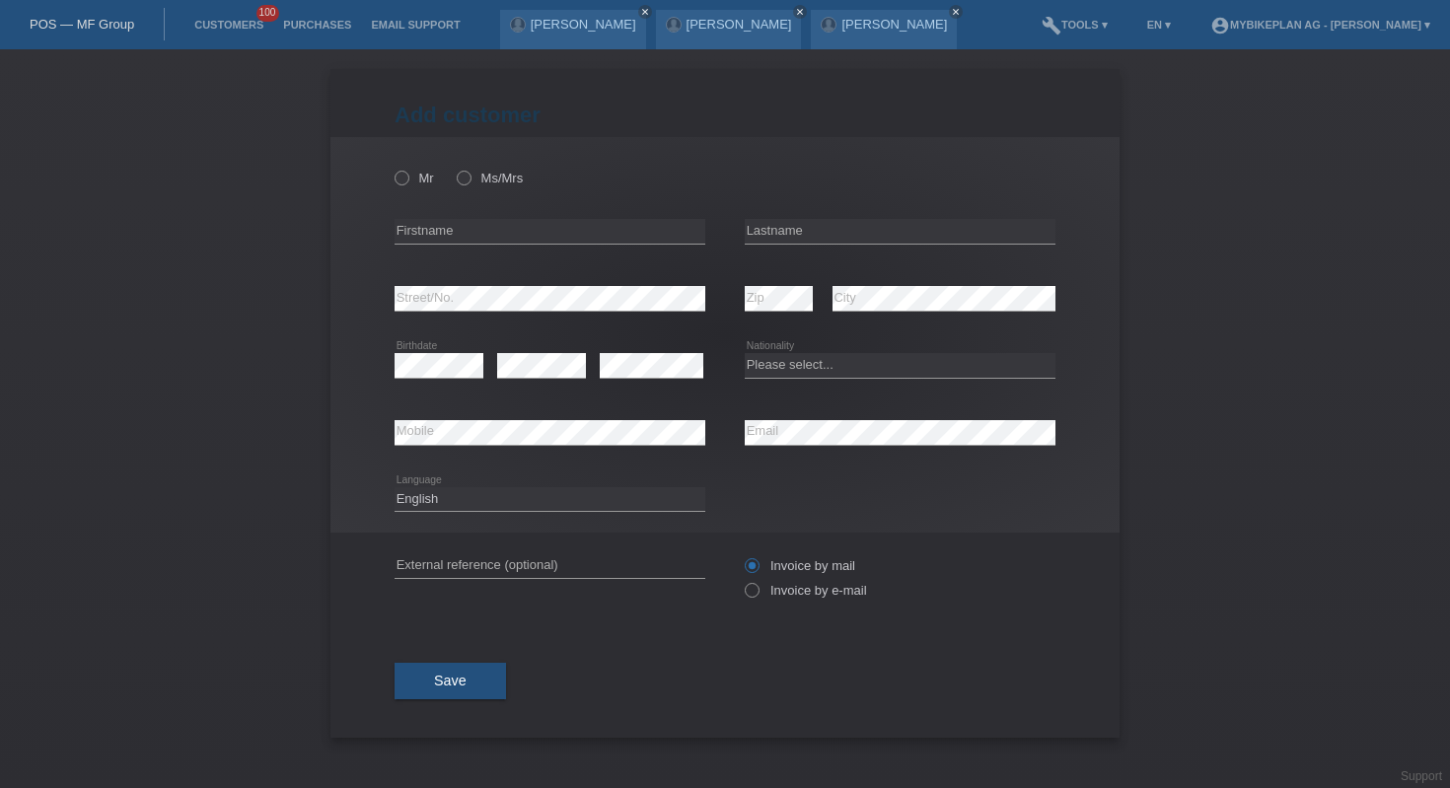 This screenshot has height=788, width=1450. What do you see at coordinates (82, 24) in the screenshot?
I see `a: POS — MF Group` at bounding box center [82, 24].